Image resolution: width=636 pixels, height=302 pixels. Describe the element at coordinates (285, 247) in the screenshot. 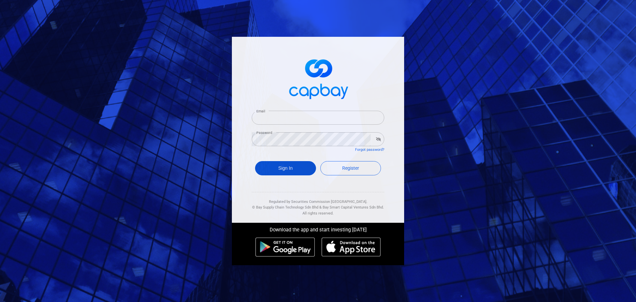

I see `img: android` at that location.